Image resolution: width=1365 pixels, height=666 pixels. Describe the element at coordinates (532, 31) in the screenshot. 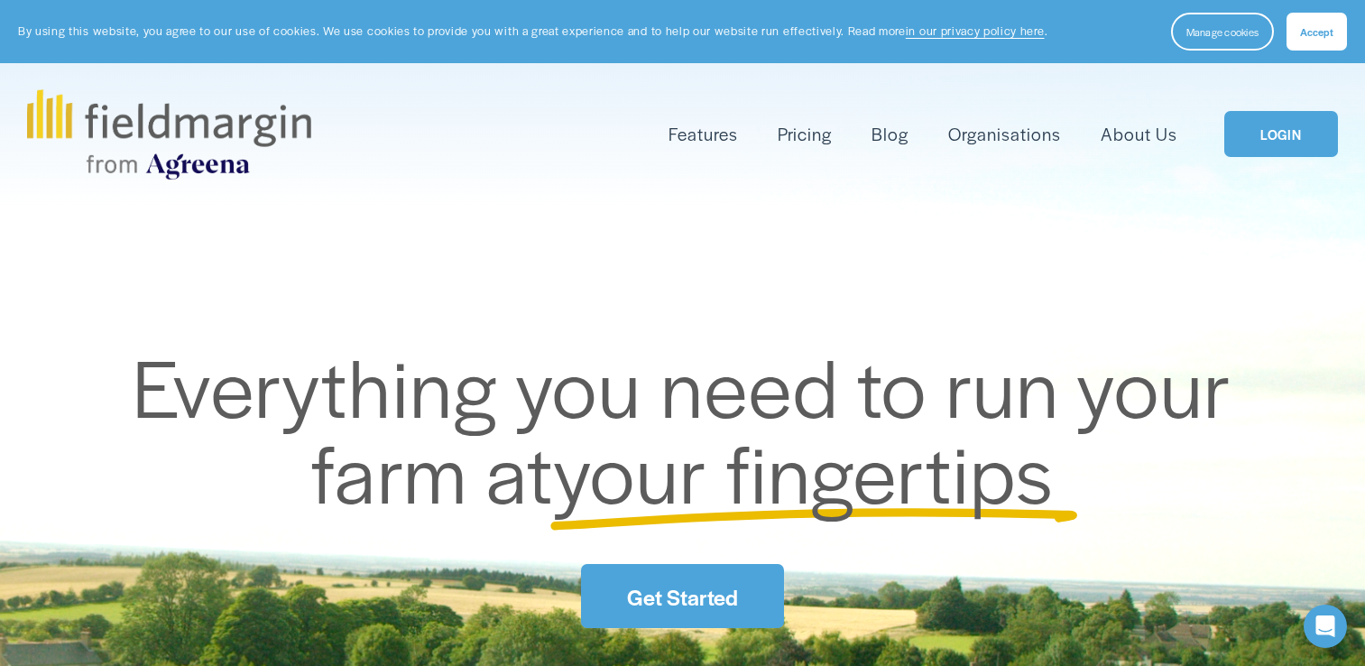

I see `p: By using this website, you agree to our use of cookies. We use cookies to provide you with a grea...` at that location.